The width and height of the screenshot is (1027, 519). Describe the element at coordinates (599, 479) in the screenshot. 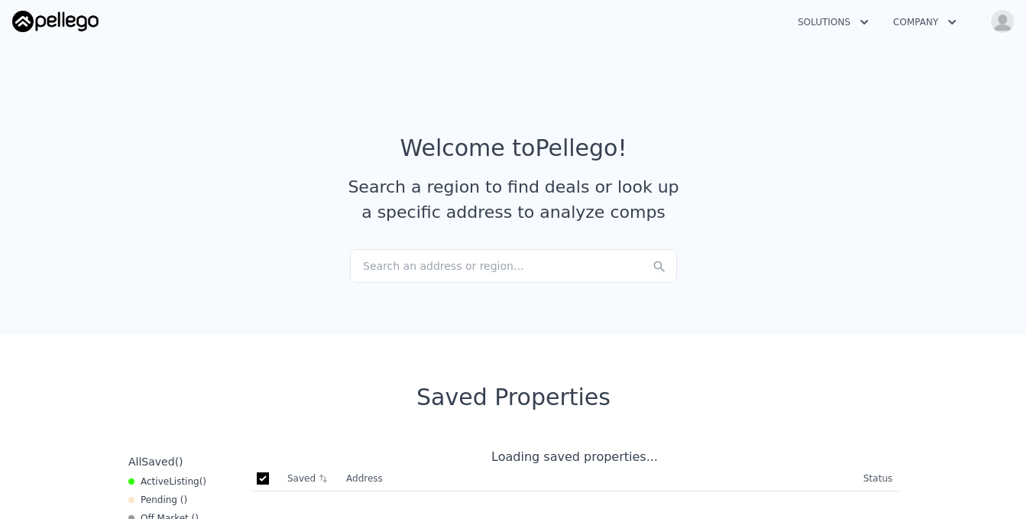

I see `th: Address` at that location.